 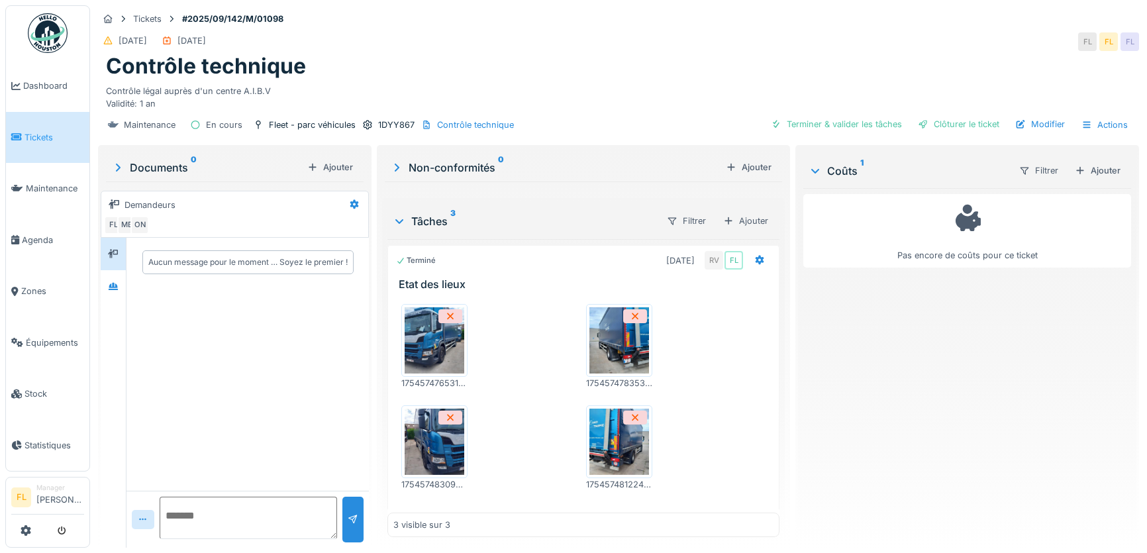 I want to click on div: MB, so click(x=126, y=225).